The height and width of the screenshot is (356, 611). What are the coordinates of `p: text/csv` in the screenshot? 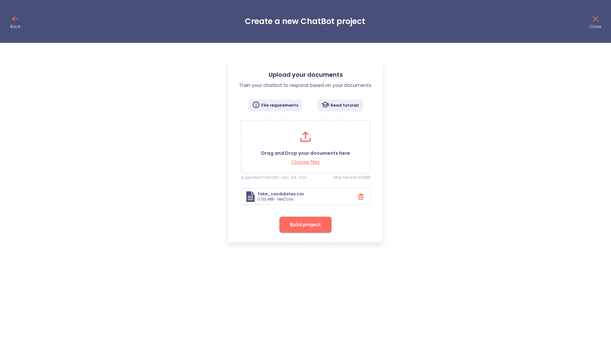 It's located at (285, 199).